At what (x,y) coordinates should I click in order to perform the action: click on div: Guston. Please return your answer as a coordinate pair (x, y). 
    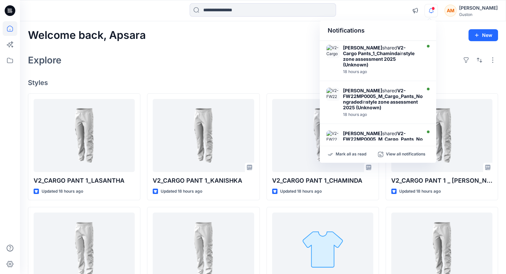
    Looking at the image, I should click on (478, 14).